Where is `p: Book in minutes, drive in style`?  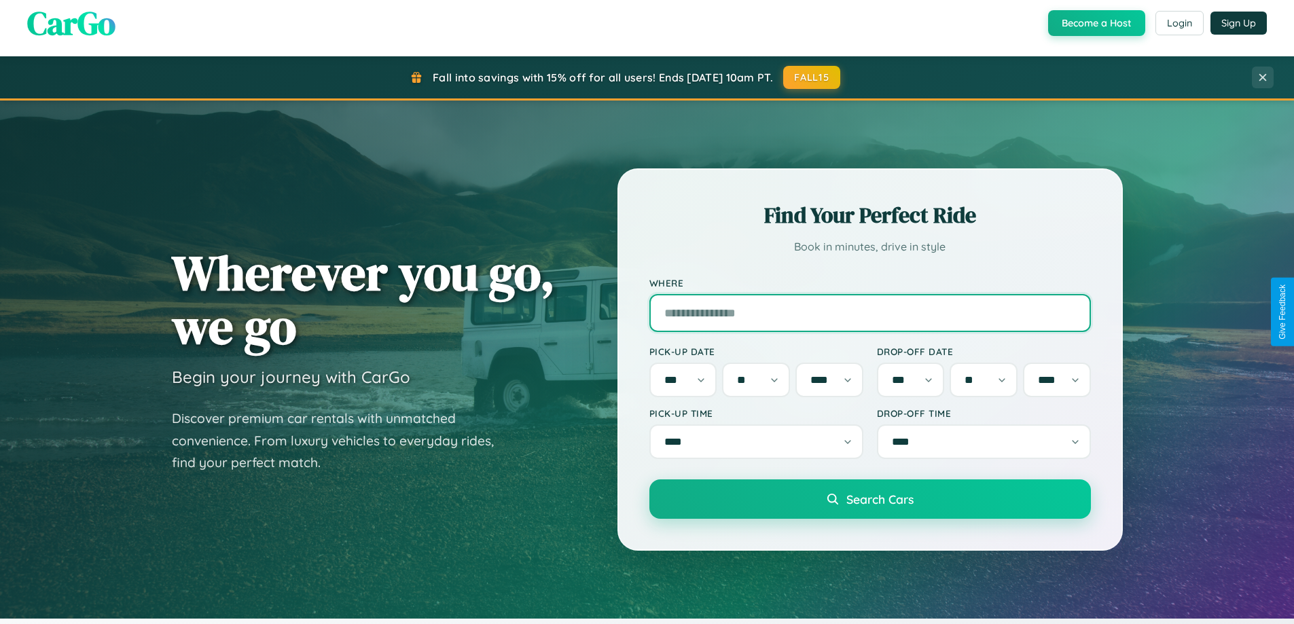 p: Book in minutes, drive in style is located at coordinates (870, 246).